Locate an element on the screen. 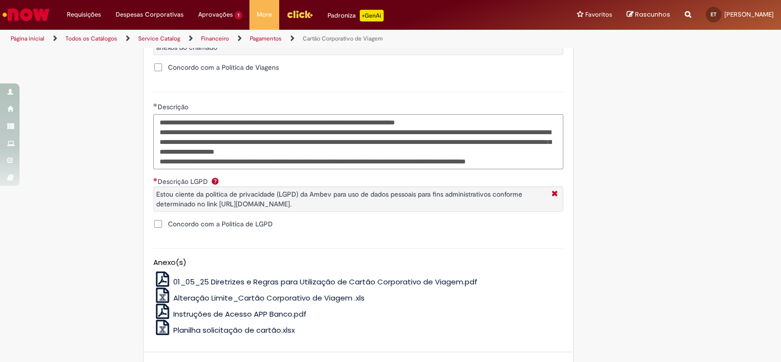 The image size is (781, 362). i: Fechar Mais Informações Por question_descricao_lgpd is located at coordinates (555, 194).